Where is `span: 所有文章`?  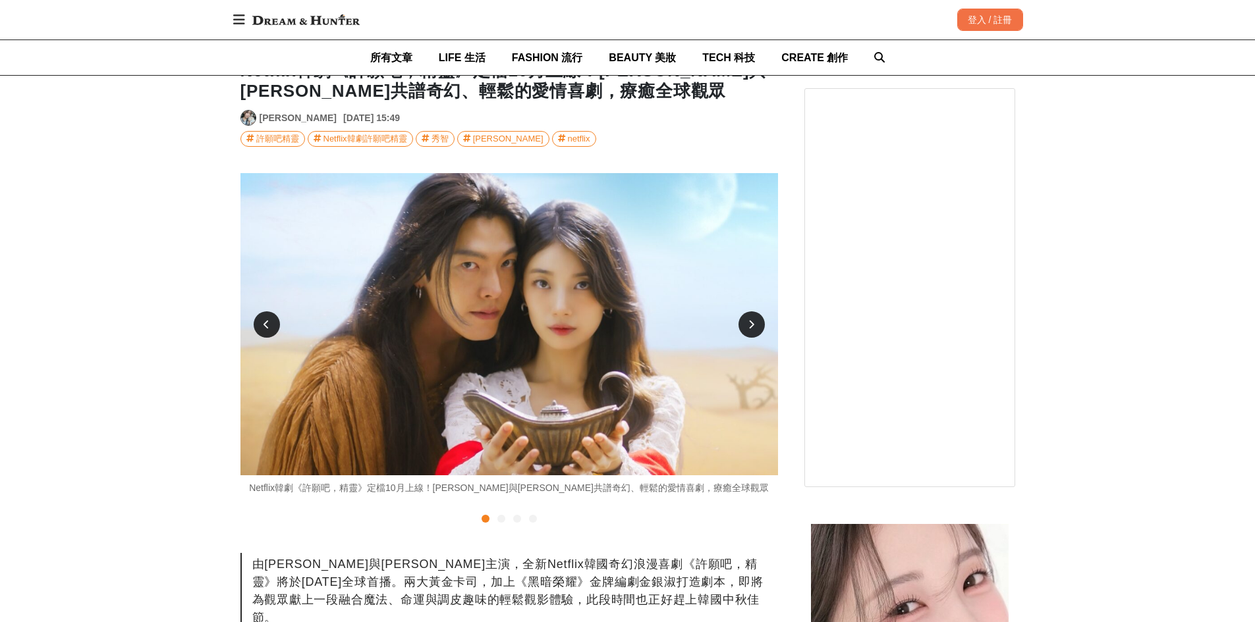
span: 所有文章 is located at coordinates (391, 57).